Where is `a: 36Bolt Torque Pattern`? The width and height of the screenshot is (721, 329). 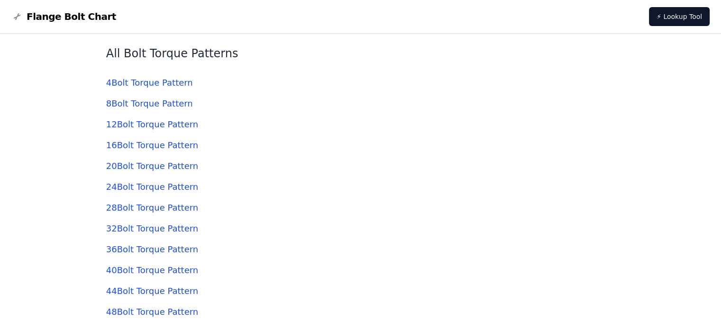
a: 36Bolt Torque Pattern is located at coordinates (152, 249).